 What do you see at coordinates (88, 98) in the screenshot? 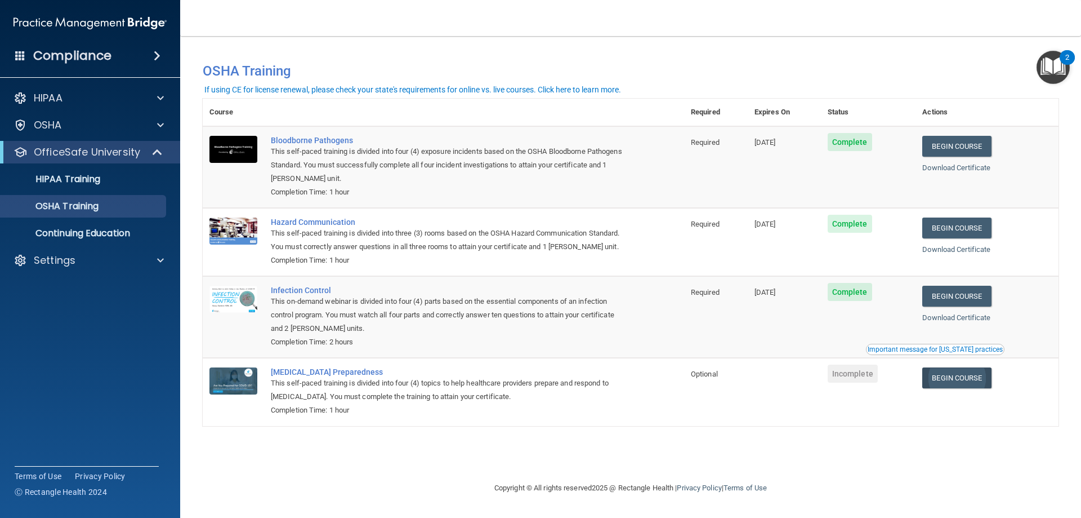
I see `a: HIPAA` at bounding box center [88, 98].